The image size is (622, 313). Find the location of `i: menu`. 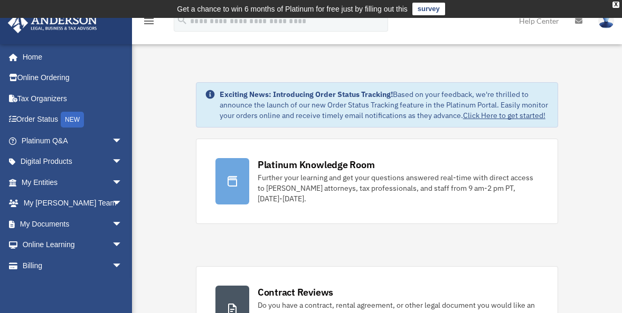

i: menu is located at coordinates (149, 21).